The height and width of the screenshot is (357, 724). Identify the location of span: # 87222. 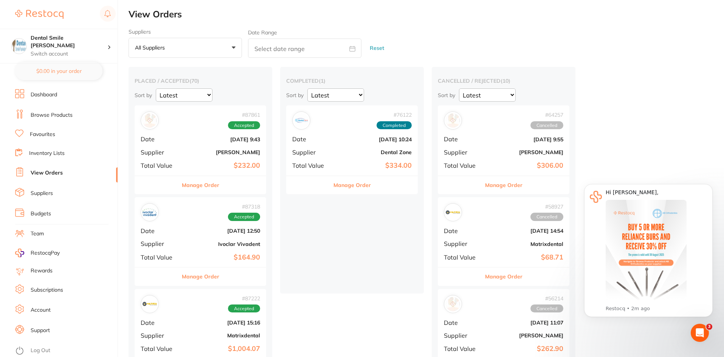
(244, 299).